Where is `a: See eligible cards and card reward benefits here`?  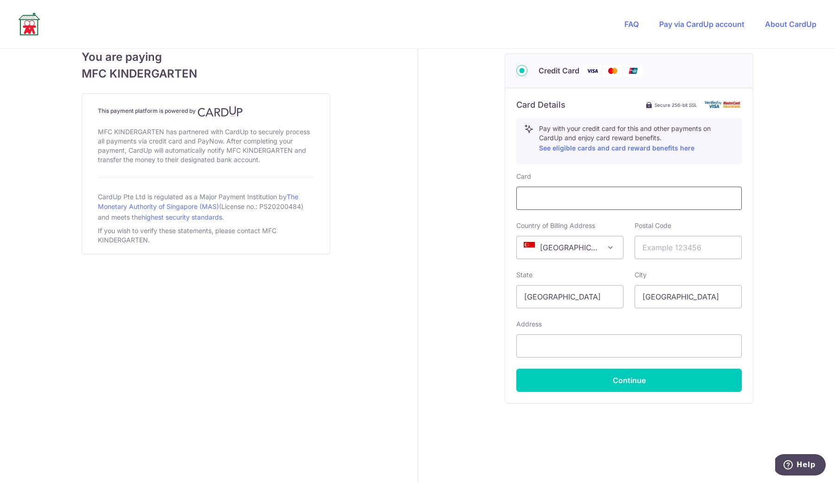 a: See eligible cards and card reward benefits here is located at coordinates (617, 148).